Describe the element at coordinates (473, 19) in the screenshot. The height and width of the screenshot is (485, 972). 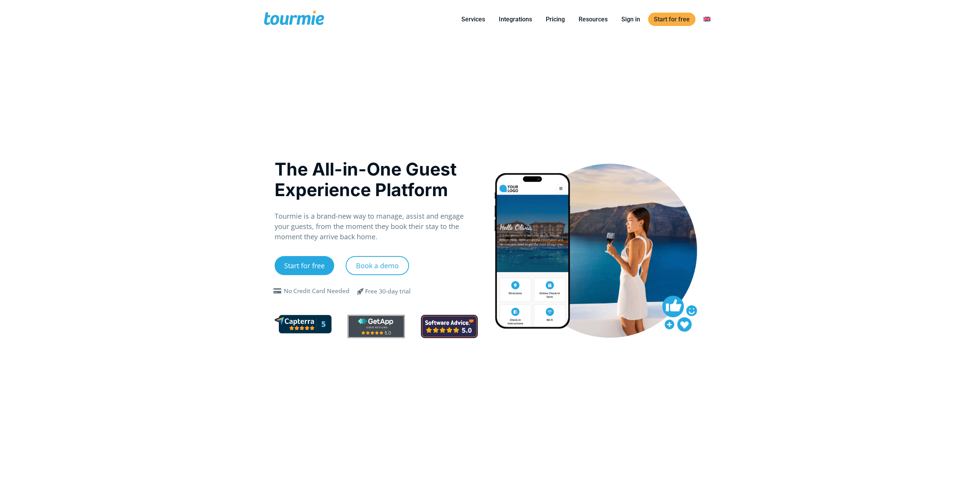
I see `a: Services` at that location.